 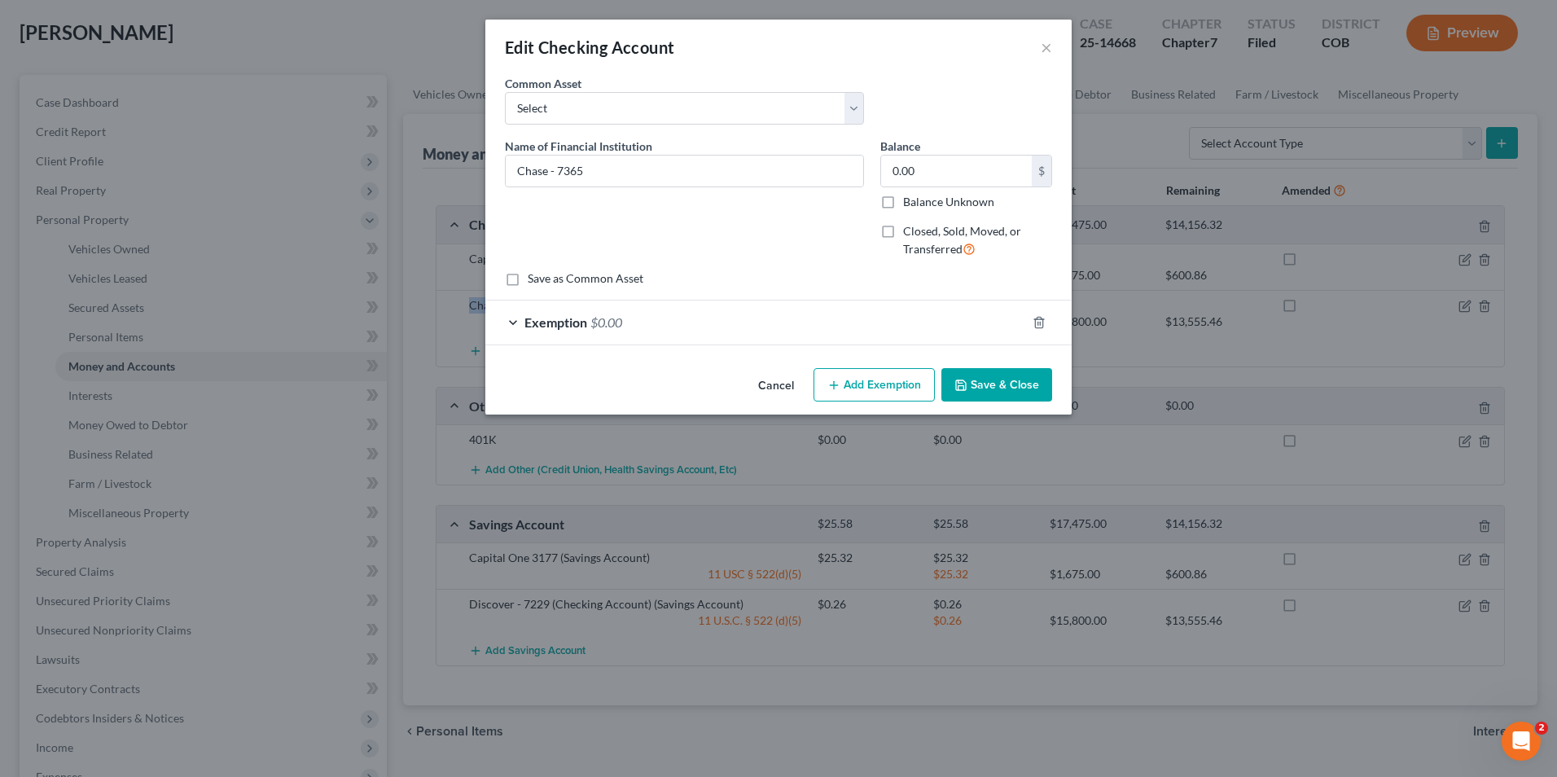 What do you see at coordinates (962, 239) in the screenshot?
I see `span: Closed, Sold, Moved, or Transferred` at bounding box center [962, 239].